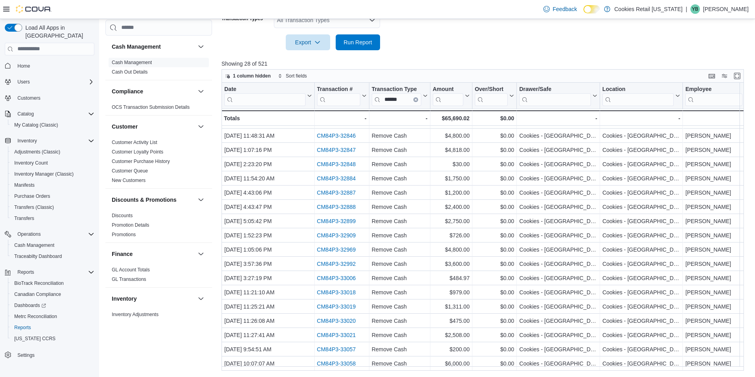 This screenshot has width=755, height=377. I want to click on span: Promotion Details, so click(130, 225).